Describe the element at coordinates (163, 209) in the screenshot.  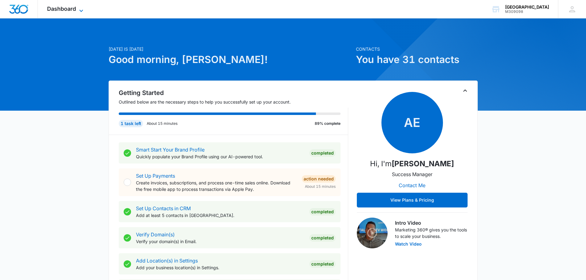
I see `a: Set Up Contacts in CRM` at that location.